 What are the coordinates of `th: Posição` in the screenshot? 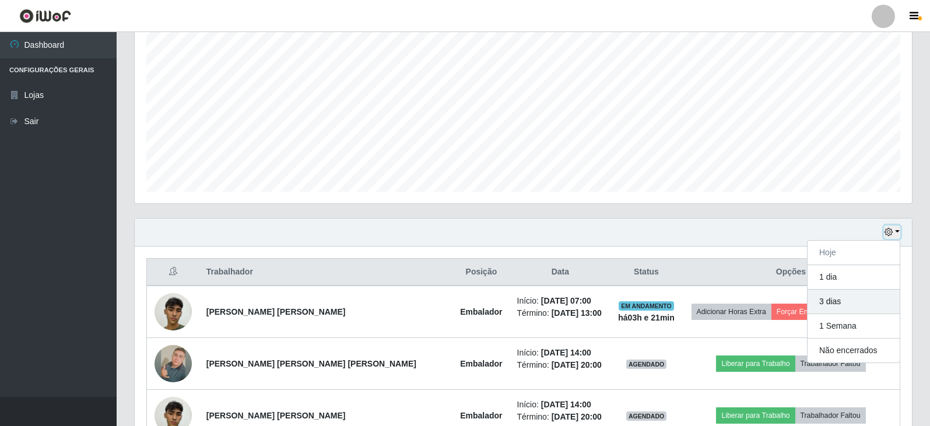 It's located at (481, 272).